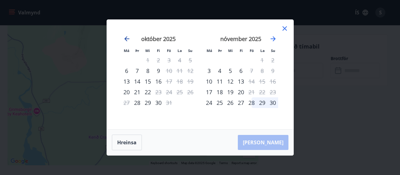 The image size is (400, 175). Describe the element at coordinates (190, 81) in the screenshot. I see `td: Not available. sunnudagur, 19. október 2025` at that location.